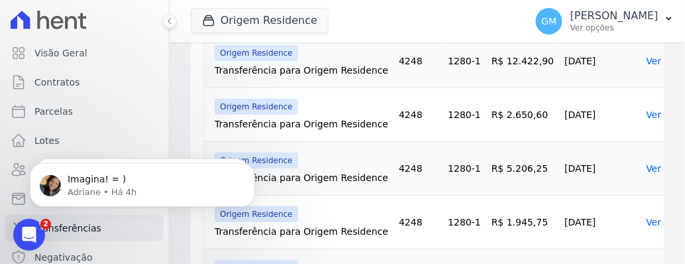  Describe the element at coordinates (84, 53) in the screenshot. I see `a: Visão Geral` at that location.